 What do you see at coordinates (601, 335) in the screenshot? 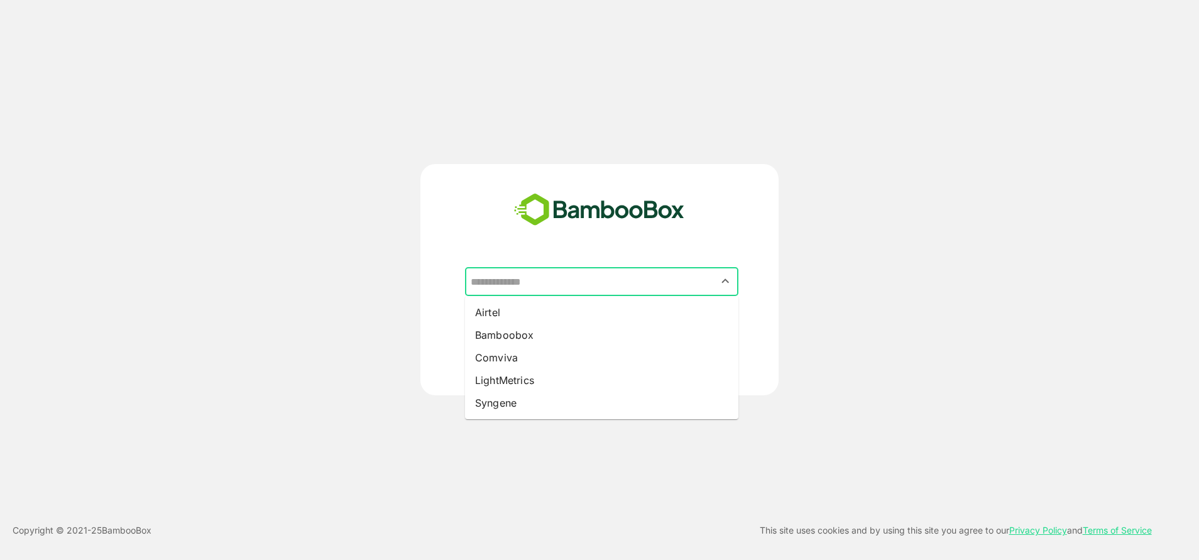
I see `li: Bamboobox` at bounding box center [601, 335].